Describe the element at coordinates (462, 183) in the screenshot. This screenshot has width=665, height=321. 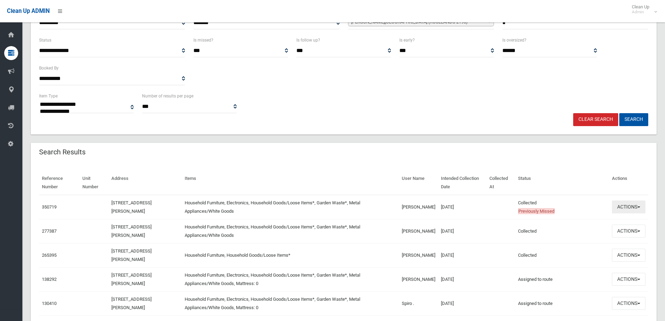
I see `th: Intended Collection Date` at that location.